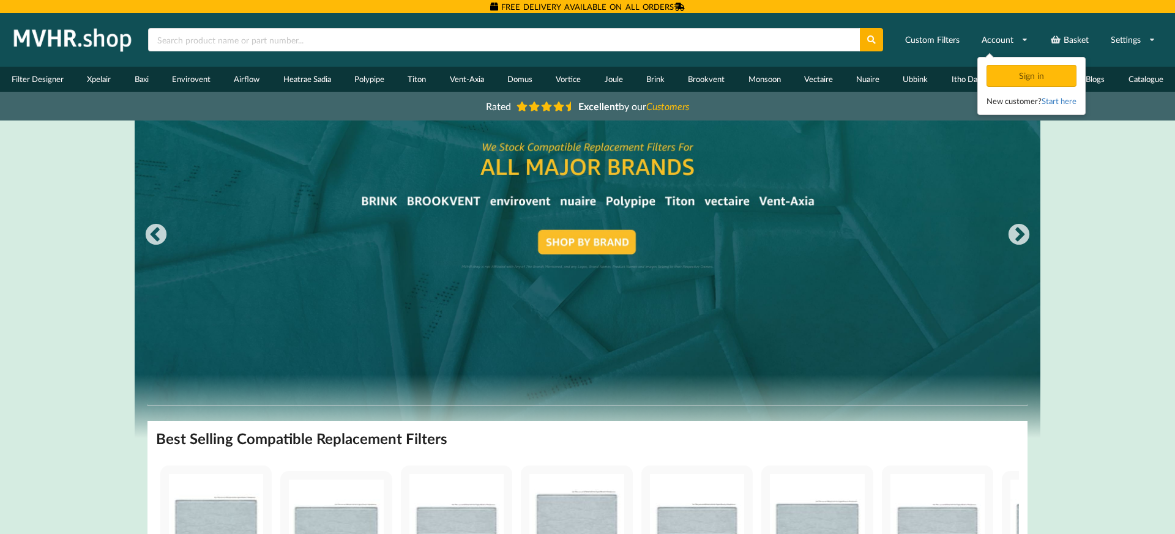 The image size is (1175, 534). Describe the element at coordinates (634, 106) in the screenshot. I see `span: by our` at that location.